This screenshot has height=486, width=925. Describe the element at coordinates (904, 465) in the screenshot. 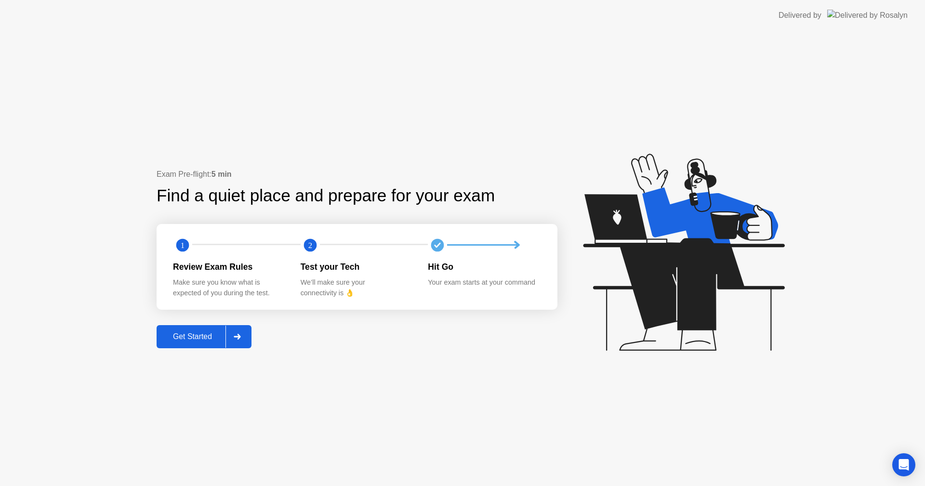

I see `div: Open Intercom Messenger` at that location.